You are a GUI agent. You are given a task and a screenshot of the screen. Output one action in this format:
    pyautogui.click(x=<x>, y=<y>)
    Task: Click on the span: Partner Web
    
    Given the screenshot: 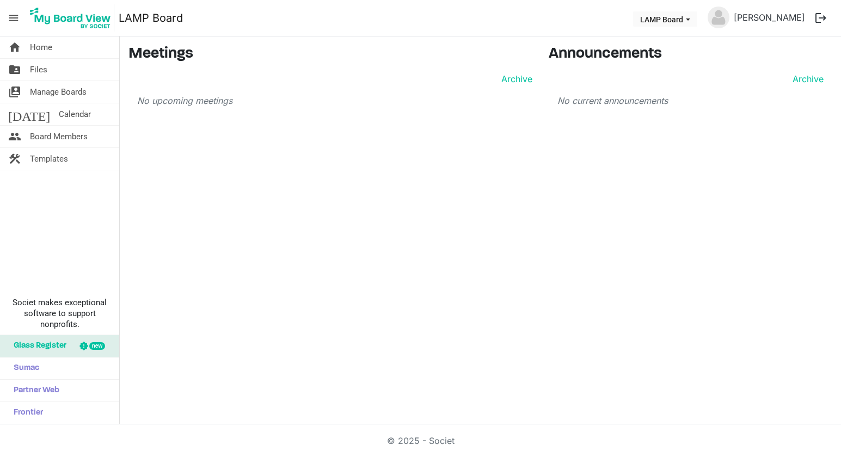 What is the action you would take?
    pyautogui.click(x=34, y=391)
    